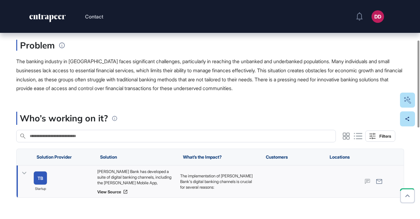 This screenshot has height=219, width=420. What do you see at coordinates (64, 118) in the screenshot?
I see `p: Who’s working on it?` at bounding box center [64, 118].